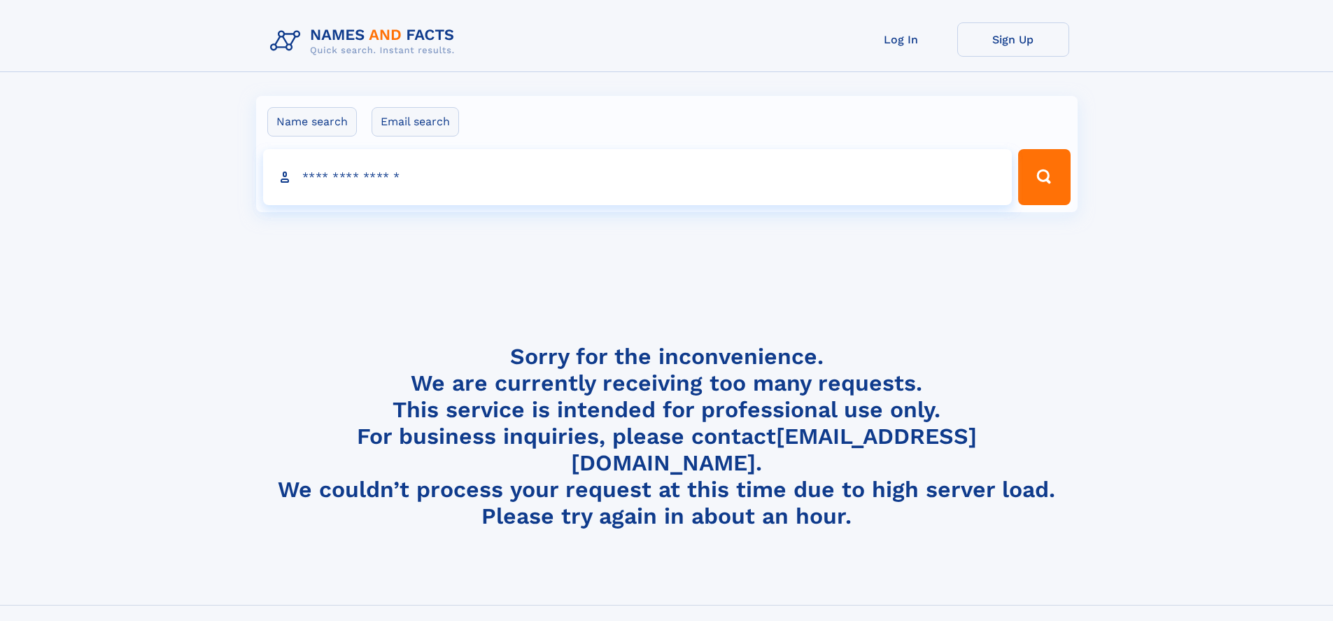  I want to click on button: Search Button, so click(1044, 177).